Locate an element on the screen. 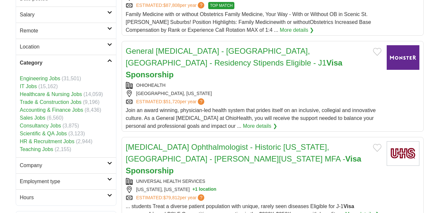 This screenshot has width=439, height=213. a: Employment type is located at coordinates (66, 181).